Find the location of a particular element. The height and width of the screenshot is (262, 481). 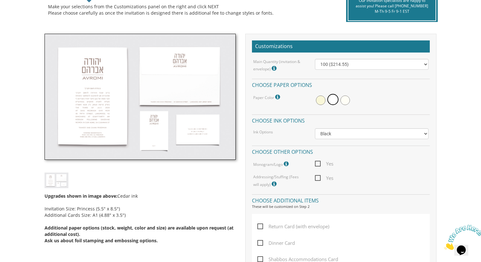

span: Additional paper options (stock, weight, color and size) are available upon request (at additiona... is located at coordinates (139, 231).